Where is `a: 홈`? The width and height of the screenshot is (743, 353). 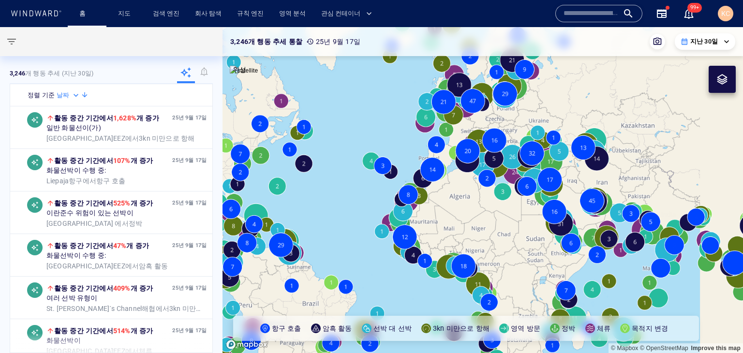
a: 홈 is located at coordinates (87, 14).